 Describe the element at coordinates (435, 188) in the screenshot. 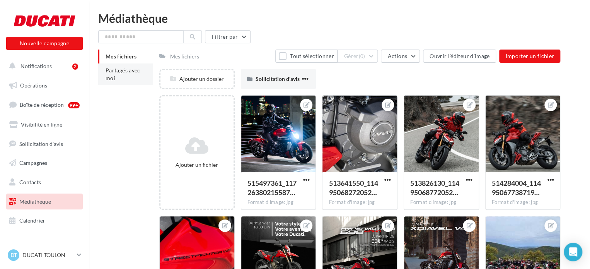

I see `span: 513826130_1149506877205240_2533067037167332359_n` at that location.